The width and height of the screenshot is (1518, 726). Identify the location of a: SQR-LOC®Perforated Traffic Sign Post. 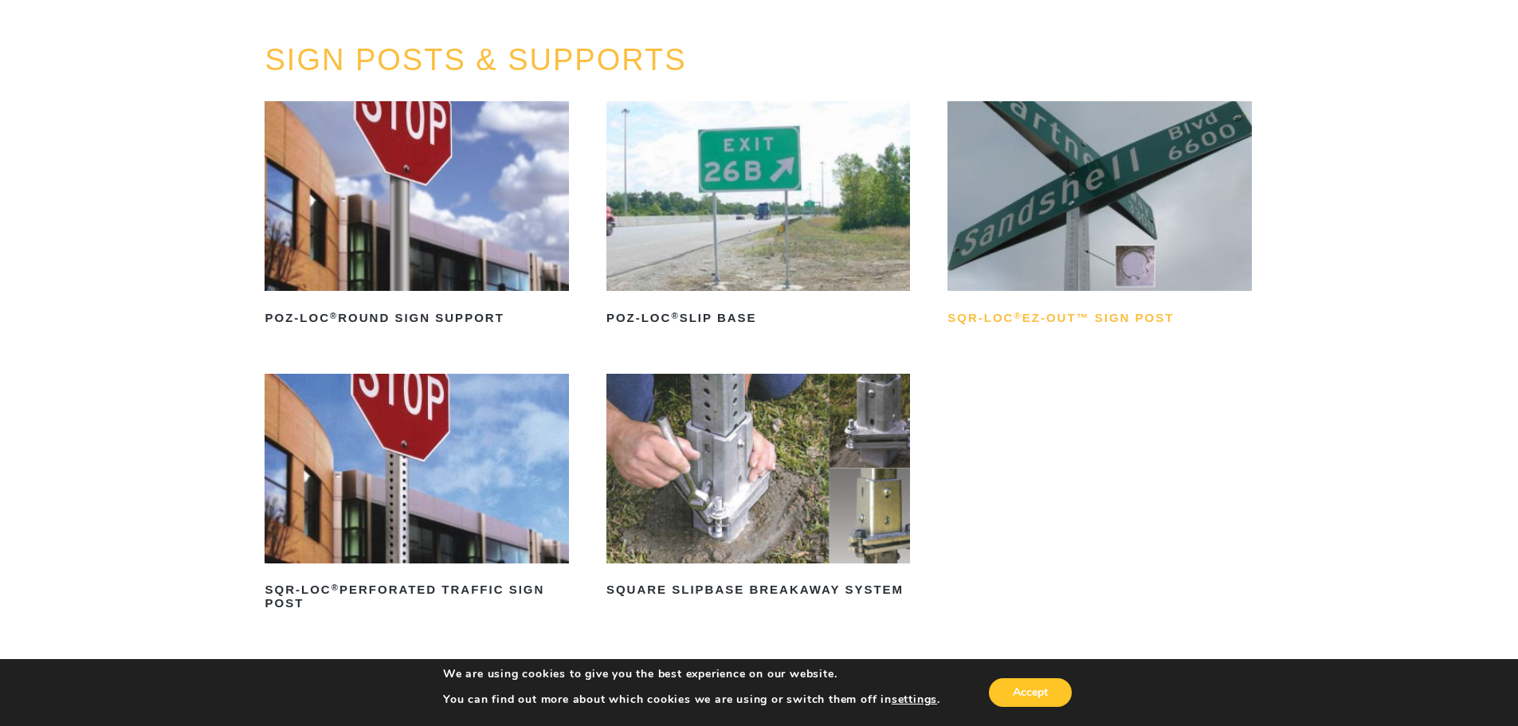
(416, 495).